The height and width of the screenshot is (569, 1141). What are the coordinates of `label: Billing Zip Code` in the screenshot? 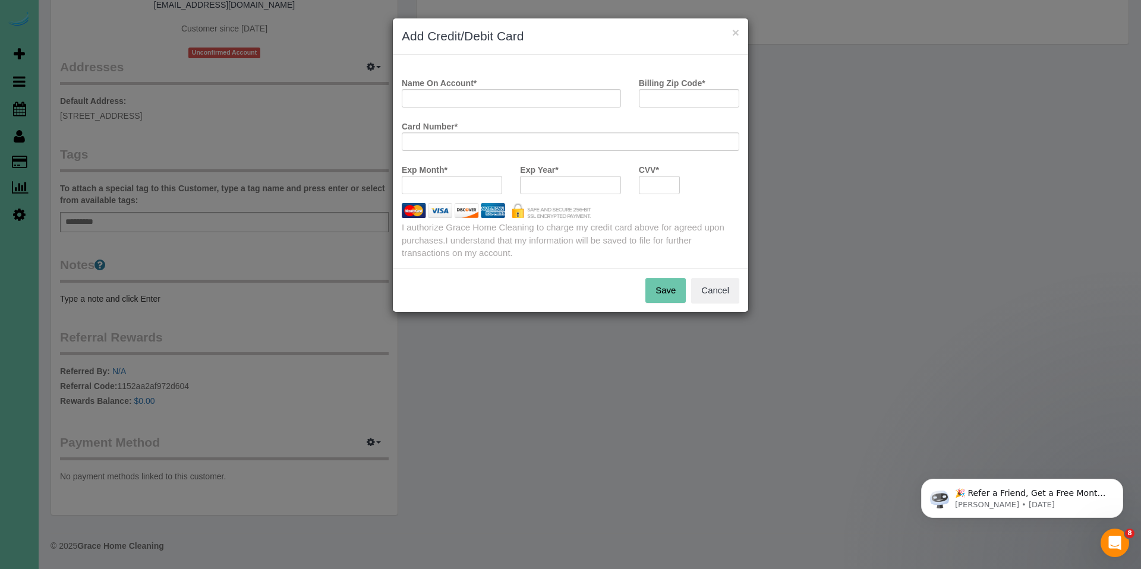 It's located at (672, 81).